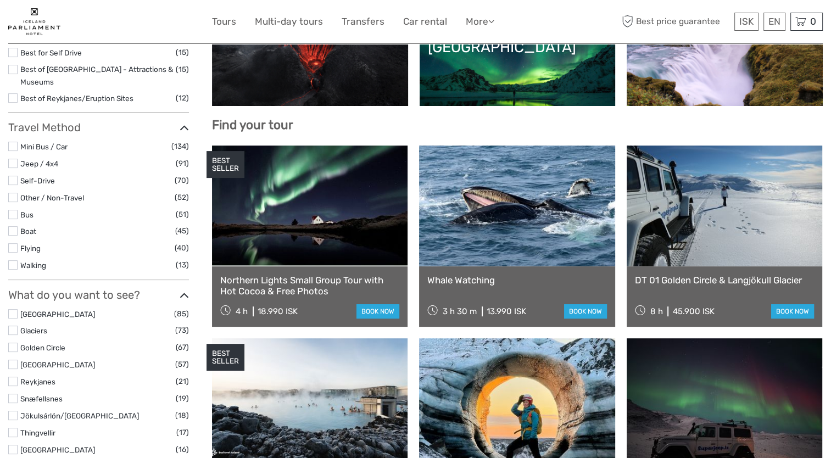  Describe the element at coordinates (180, 146) in the screenshot. I see `span: (134)` at that location.